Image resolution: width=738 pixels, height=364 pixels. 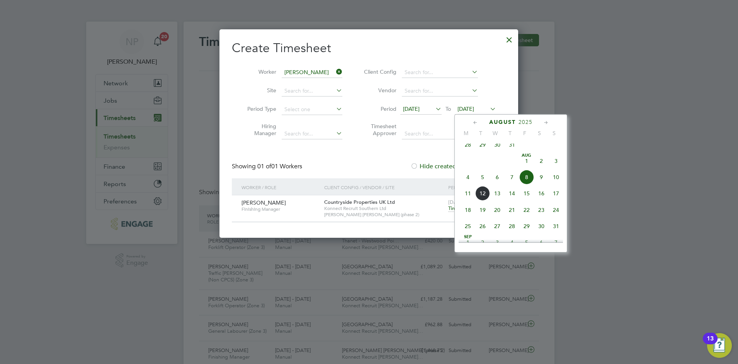 I want to click on div: Period, so click(x=472, y=187).